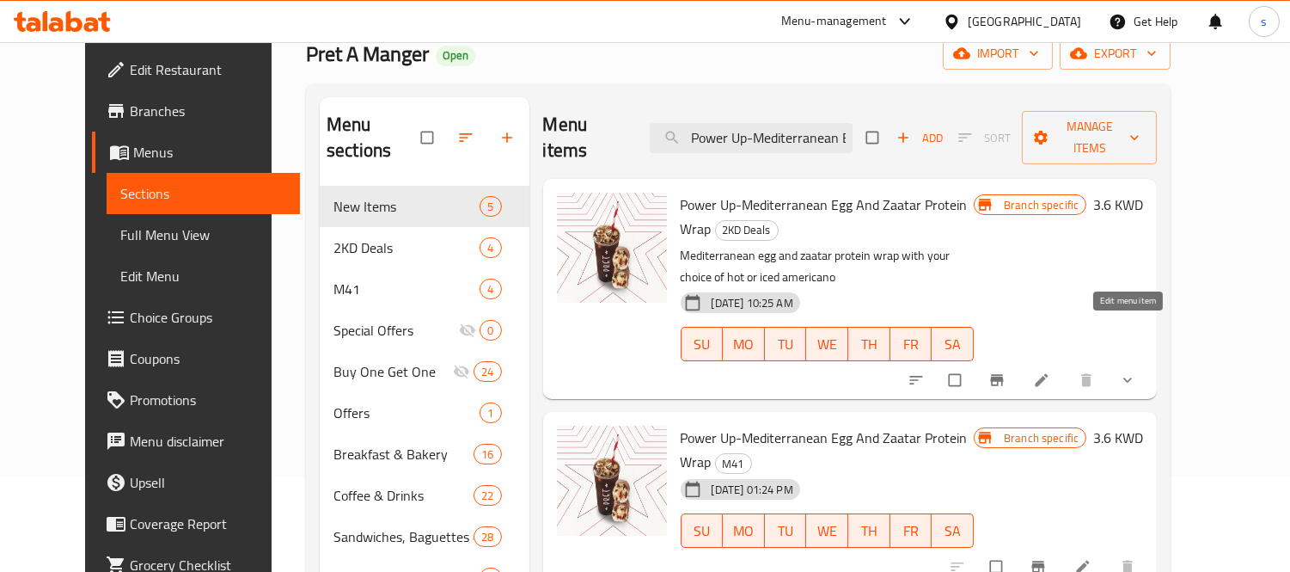 The height and width of the screenshot is (572, 1290). I want to click on a: Menus, so click(196, 152).